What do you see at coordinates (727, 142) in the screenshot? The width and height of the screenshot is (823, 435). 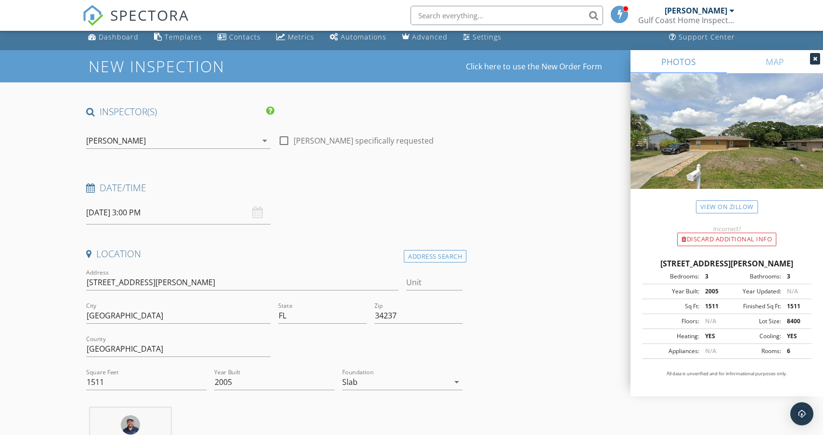 I see `img: streetview` at bounding box center [727, 142].